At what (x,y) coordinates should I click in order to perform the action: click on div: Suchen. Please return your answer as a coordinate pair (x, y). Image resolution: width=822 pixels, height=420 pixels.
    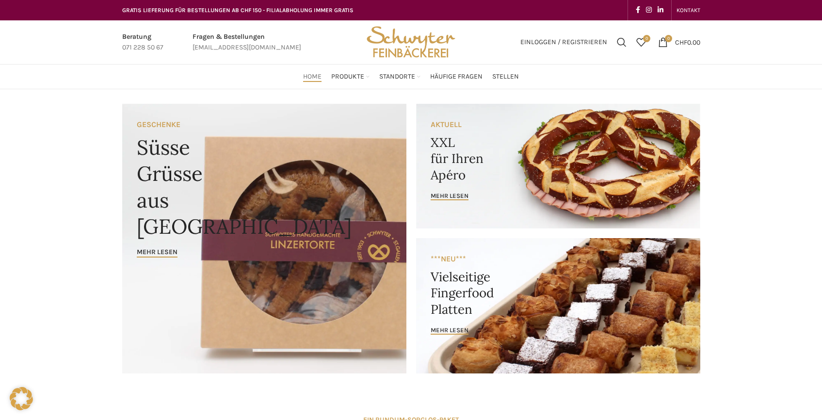
    Looking at the image, I should click on (622, 42).